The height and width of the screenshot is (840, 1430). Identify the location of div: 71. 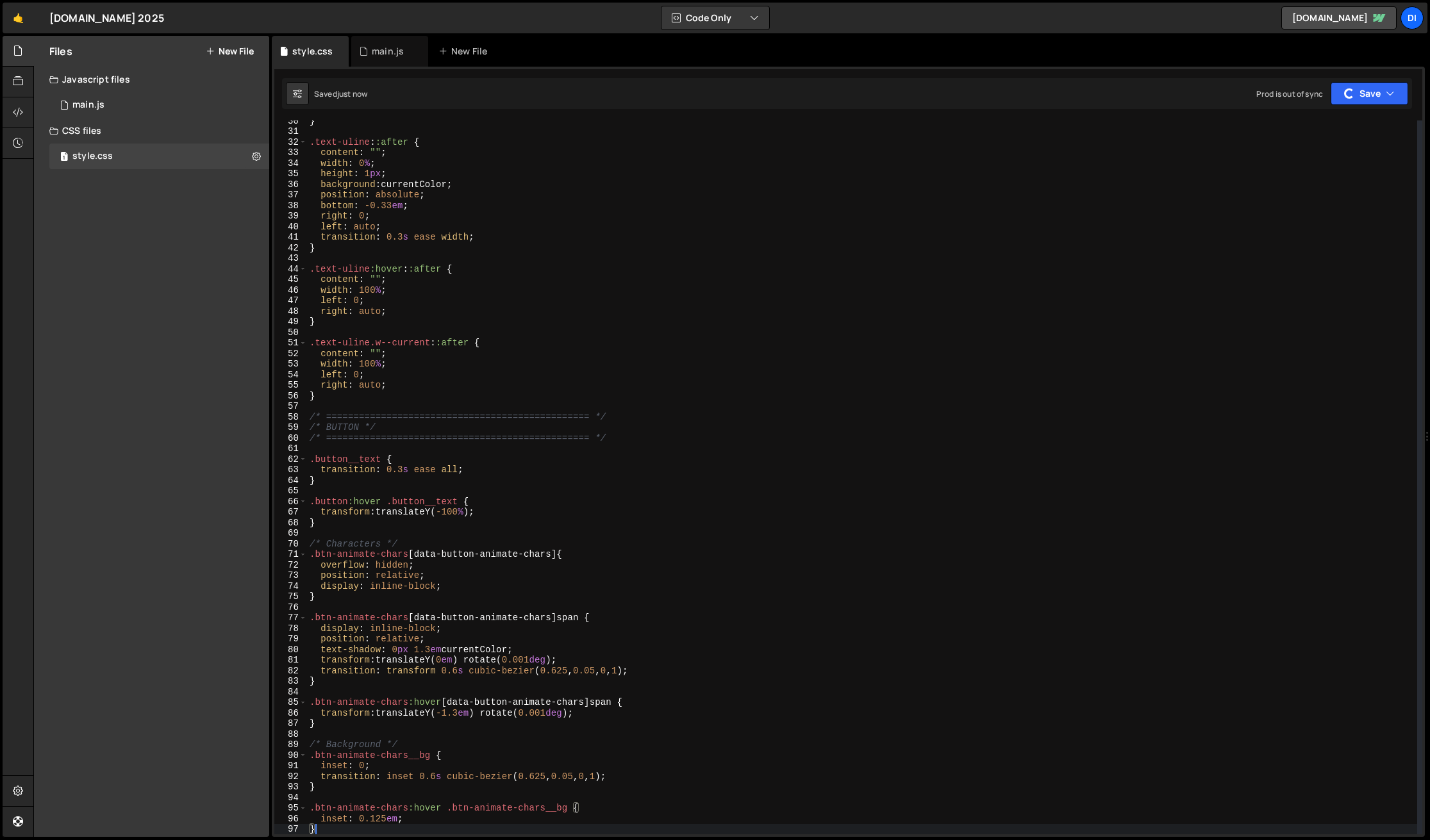
(290, 555).